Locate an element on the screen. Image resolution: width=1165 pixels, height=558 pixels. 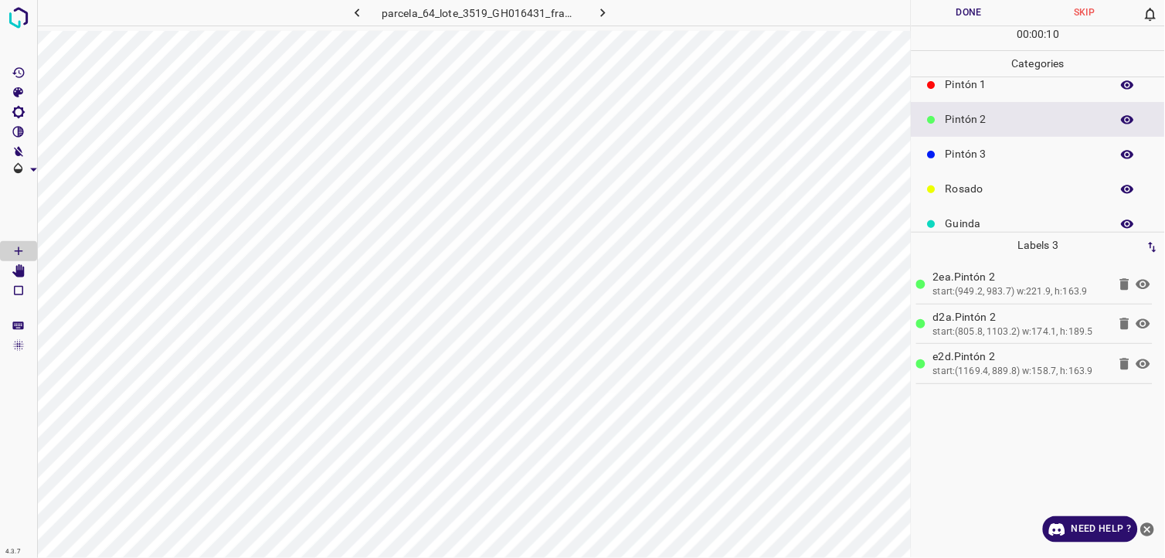
p: Rosado is located at coordinates (1024, 188).